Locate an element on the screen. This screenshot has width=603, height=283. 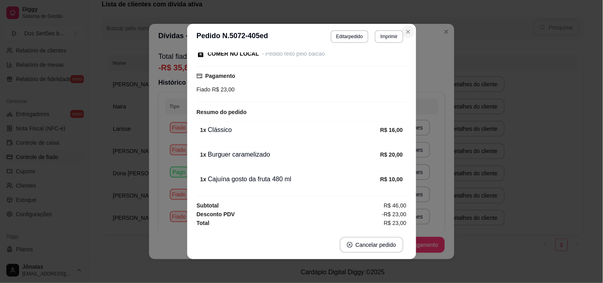
strong: Total is located at coordinates (203, 223).